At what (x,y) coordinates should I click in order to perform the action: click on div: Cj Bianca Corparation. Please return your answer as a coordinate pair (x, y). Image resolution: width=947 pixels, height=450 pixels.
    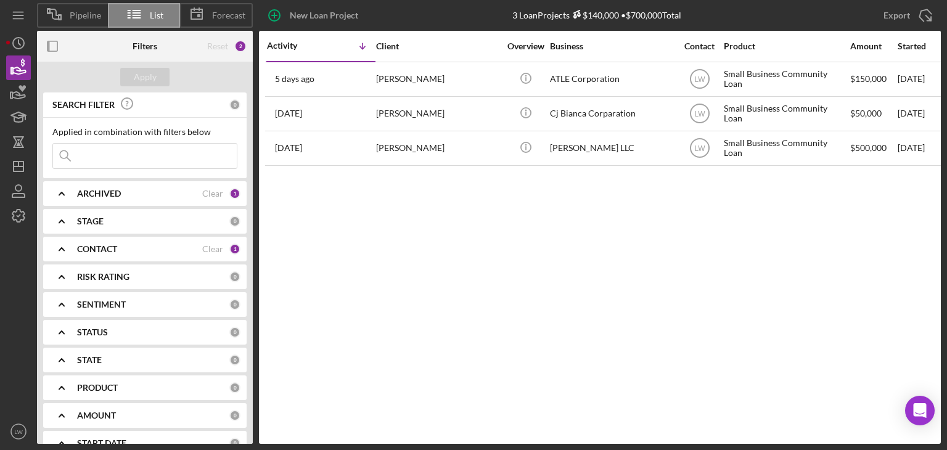
    Looking at the image, I should click on (611, 113).